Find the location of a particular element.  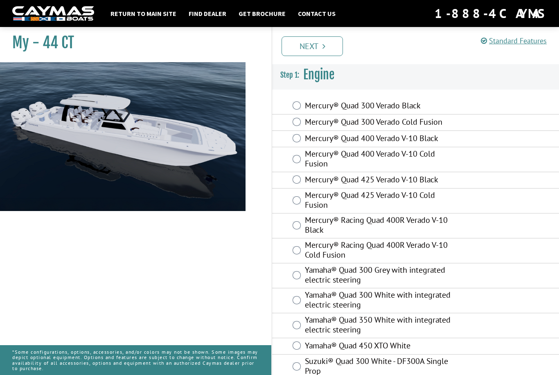

p: *Some configurations, options, accessories, and/or colors may not be shown. Some images may depic... is located at coordinates (135, 360).